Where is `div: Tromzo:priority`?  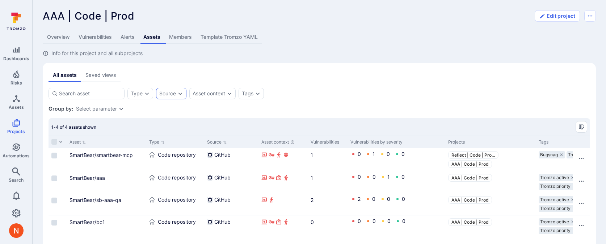
div: Tromzo:priority is located at coordinates (559, 186).